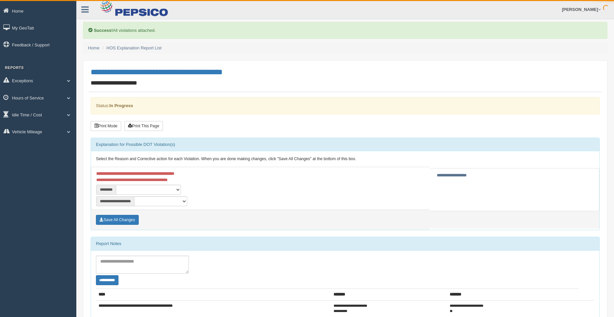 This screenshot has width=614, height=317. What do you see at coordinates (345, 159) in the screenshot?
I see `div: Select the Reason and Corrective action for each Violation. When you are done making changes, cli...` at bounding box center [345, 159].